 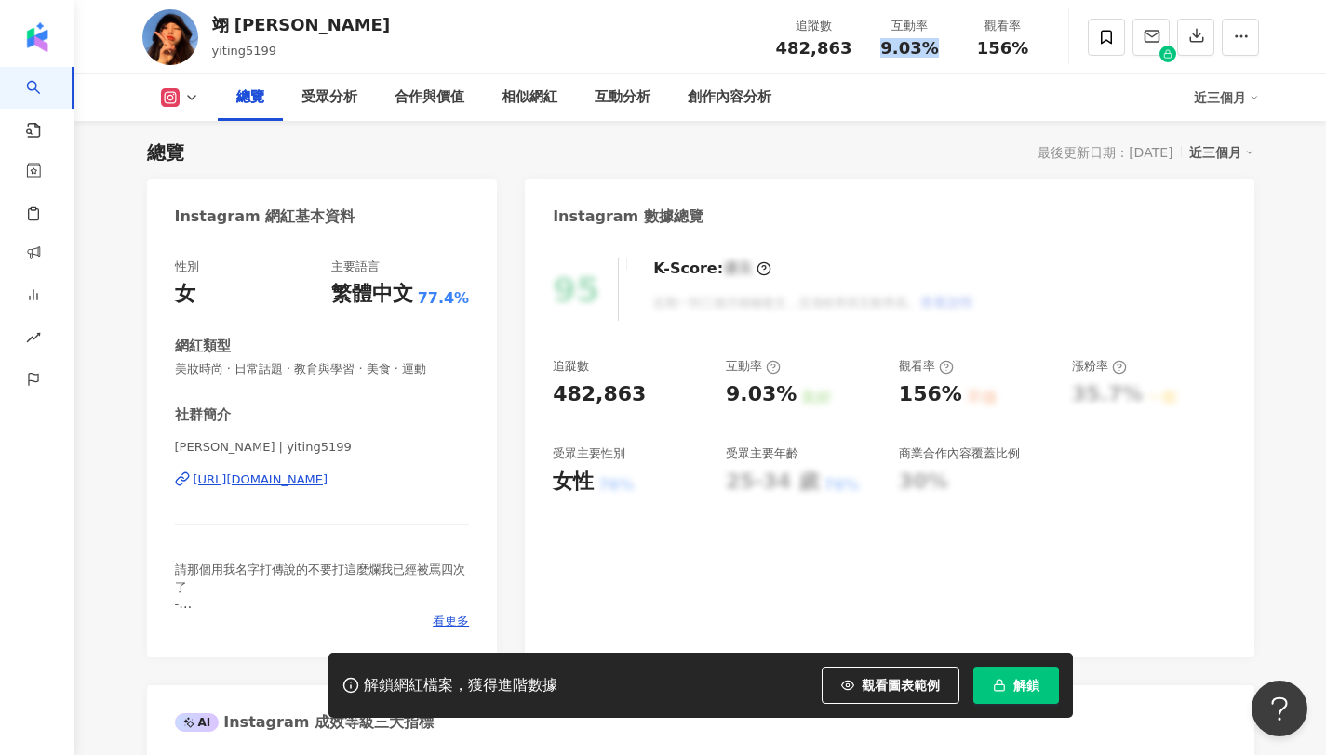 What do you see at coordinates (959, 454) in the screenshot?
I see `div: 商業合作內容覆蓋比例` at bounding box center [959, 454].